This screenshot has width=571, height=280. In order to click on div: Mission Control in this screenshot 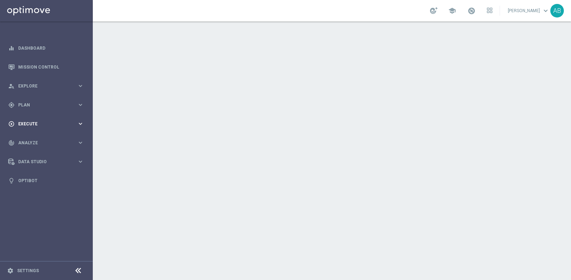, I will do `click(46, 67)`.